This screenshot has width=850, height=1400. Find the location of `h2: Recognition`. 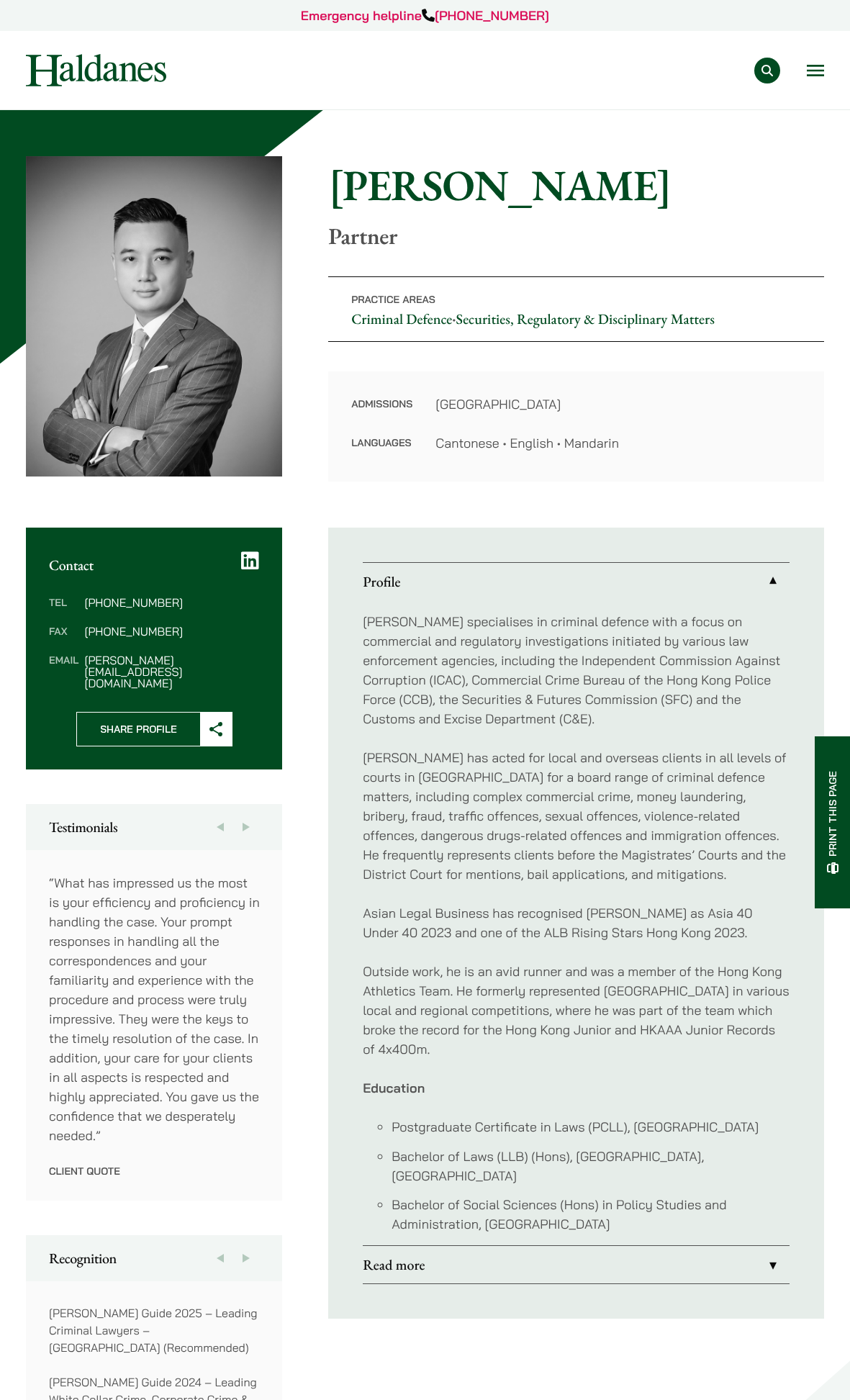

h2: Recognition is located at coordinates (154, 1258).